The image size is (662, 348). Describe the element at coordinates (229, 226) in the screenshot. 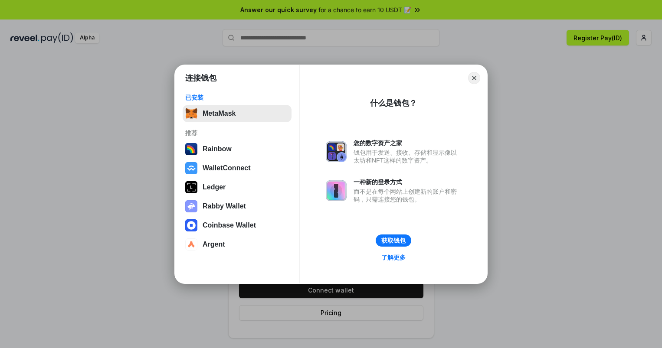

I see `div: Coinbase Wallet` at that location.